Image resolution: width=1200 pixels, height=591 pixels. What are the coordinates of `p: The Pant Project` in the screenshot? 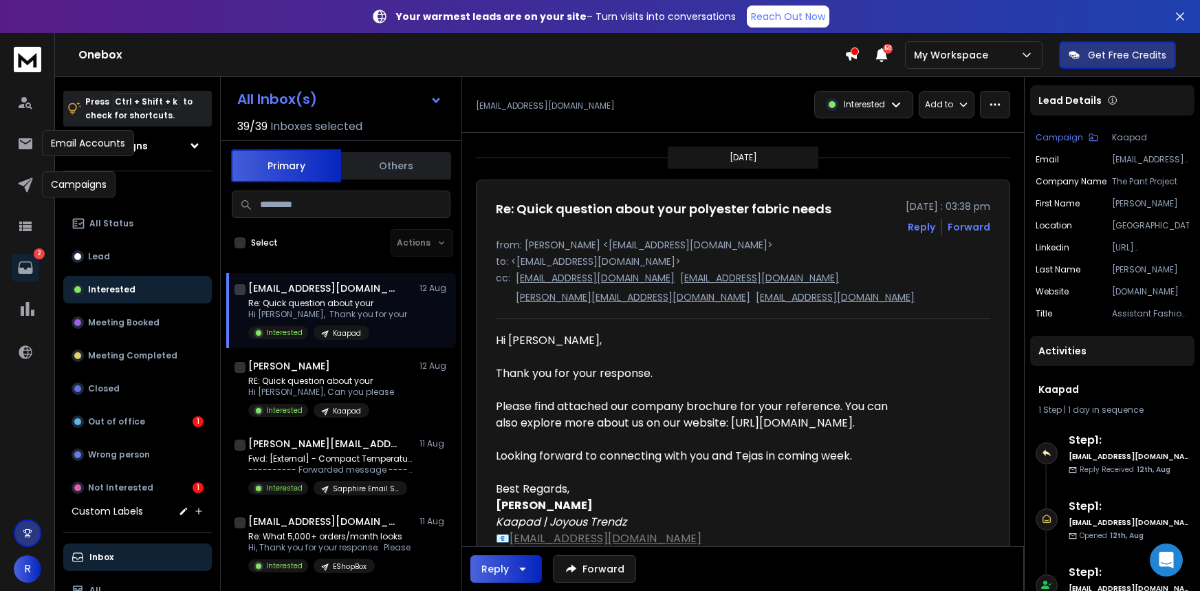 It's located at (1151, 182).